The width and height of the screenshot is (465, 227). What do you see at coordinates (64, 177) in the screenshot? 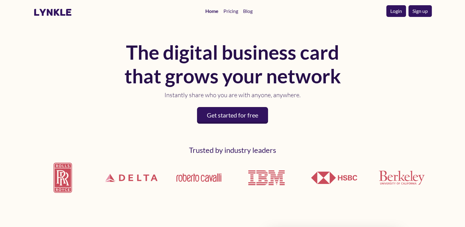
I see `img: Rolls Royce` at bounding box center [64, 177].